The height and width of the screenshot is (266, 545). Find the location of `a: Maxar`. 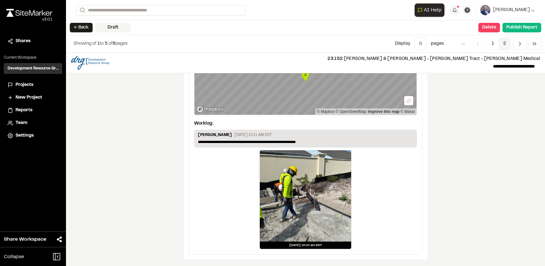

a: Maxar is located at coordinates (408, 112).